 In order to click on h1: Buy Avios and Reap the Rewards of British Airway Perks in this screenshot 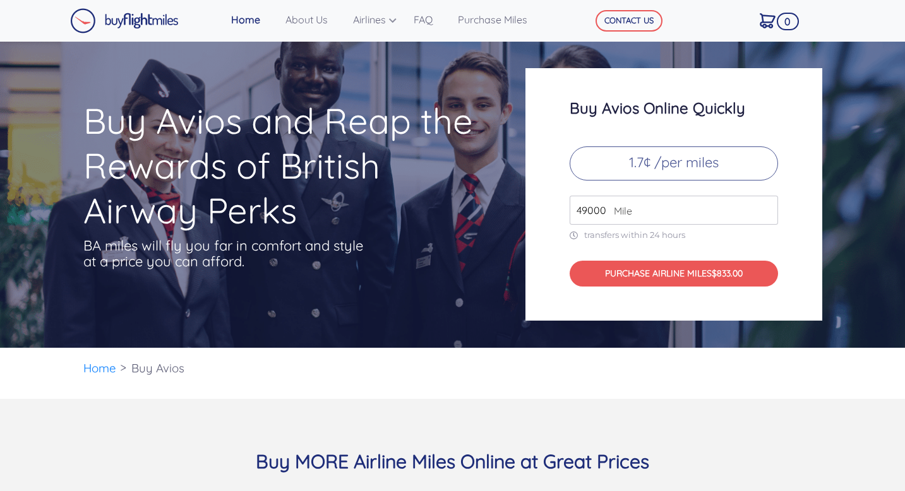, I will do `click(280, 166)`.